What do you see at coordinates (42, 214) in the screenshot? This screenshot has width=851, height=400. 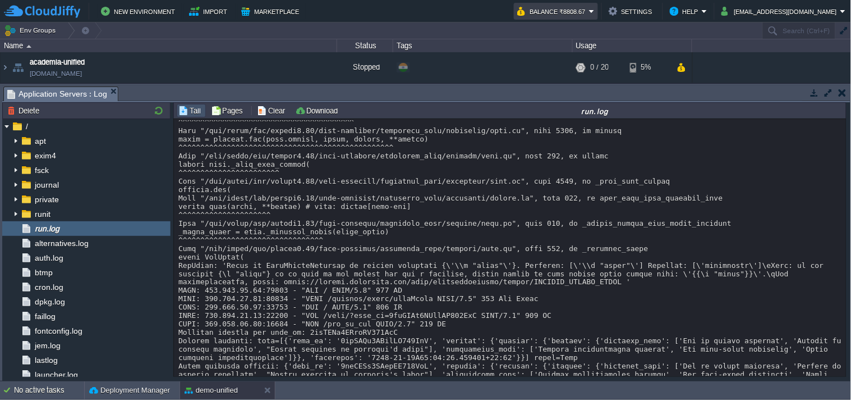 I see `span: runit` at bounding box center [42, 214].